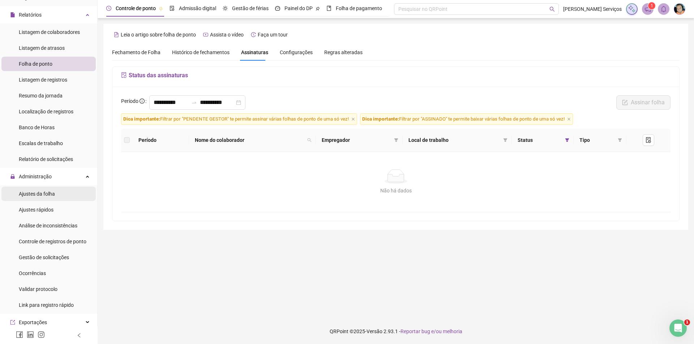 This screenshot has height=344, width=694. I want to click on span: Período, so click(130, 101).